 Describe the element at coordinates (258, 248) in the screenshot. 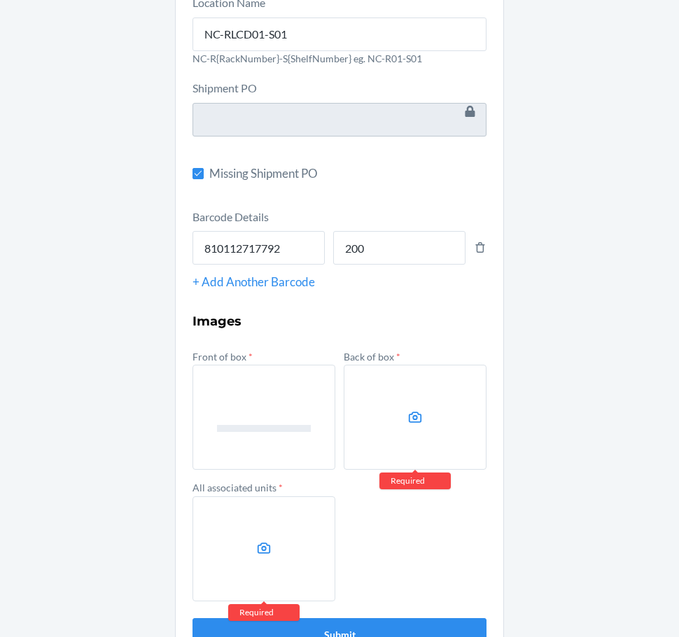

I see `input: Barcode` at that location.